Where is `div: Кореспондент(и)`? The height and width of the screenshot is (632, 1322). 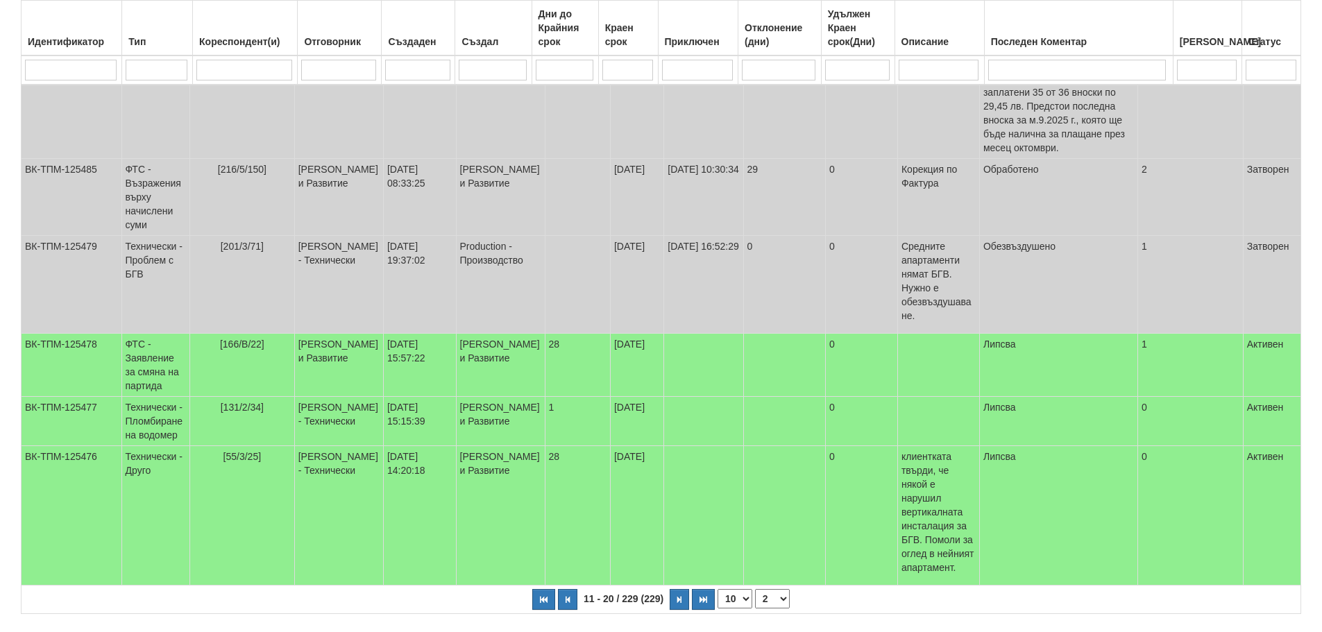
div: Кореспондент(и) is located at coordinates (245, 42).